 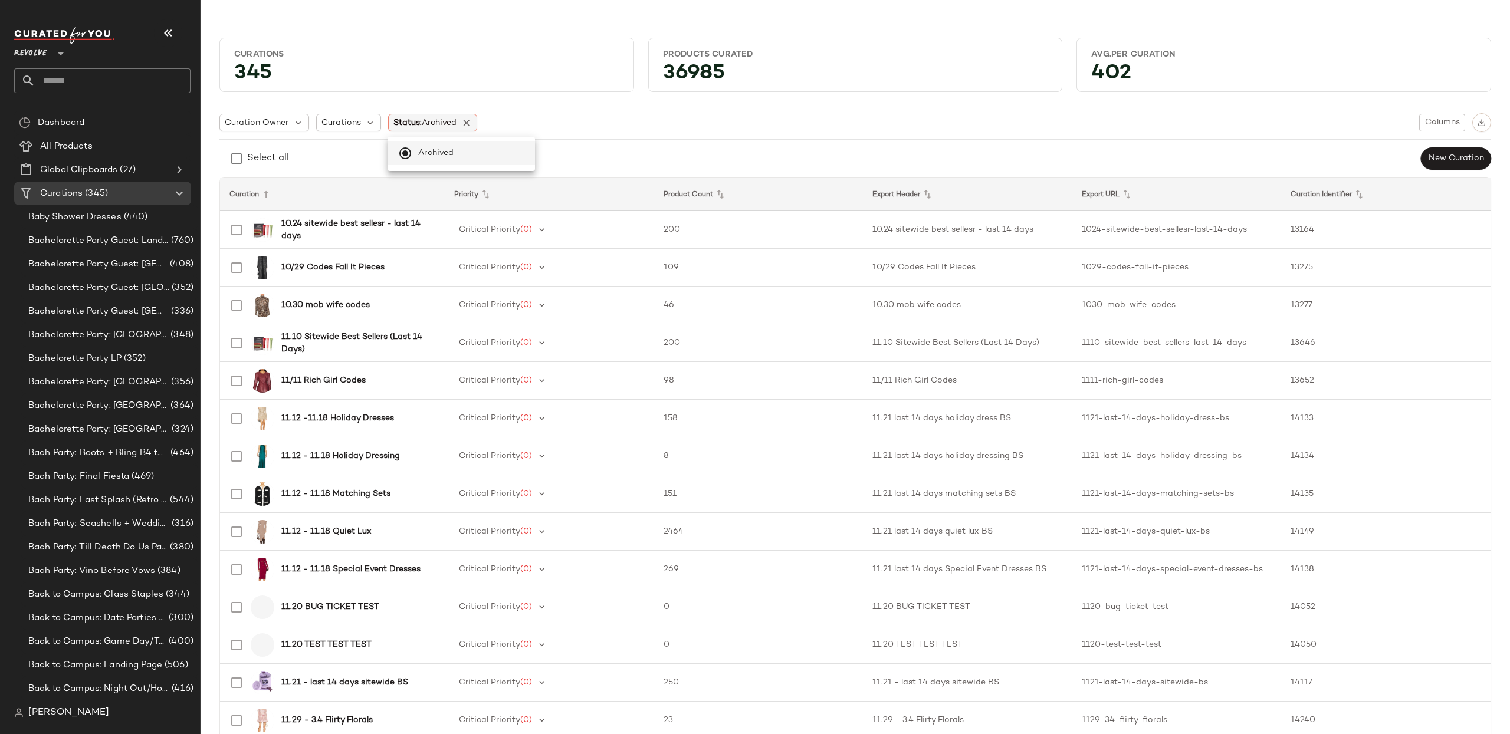 What do you see at coordinates (180, 642) in the screenshot?
I see `span: (400)` at bounding box center [180, 642].